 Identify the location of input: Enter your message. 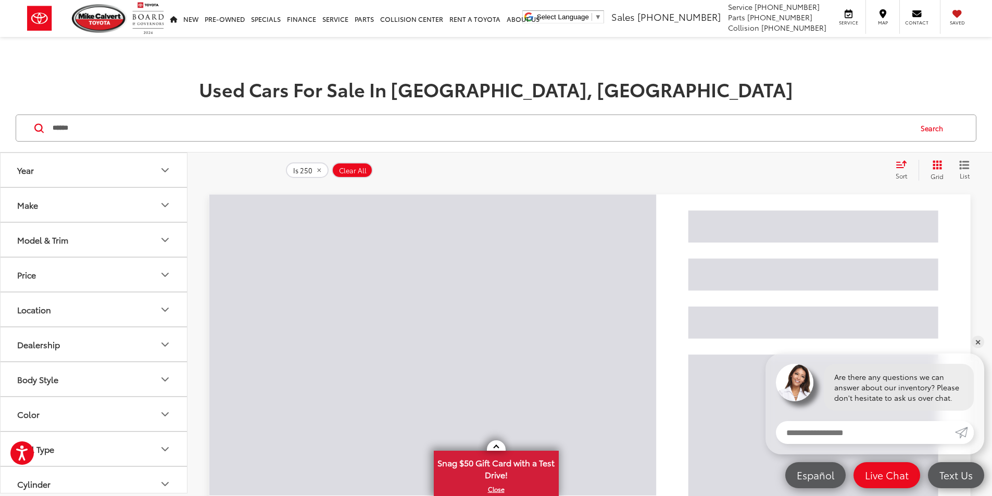
(865, 433).